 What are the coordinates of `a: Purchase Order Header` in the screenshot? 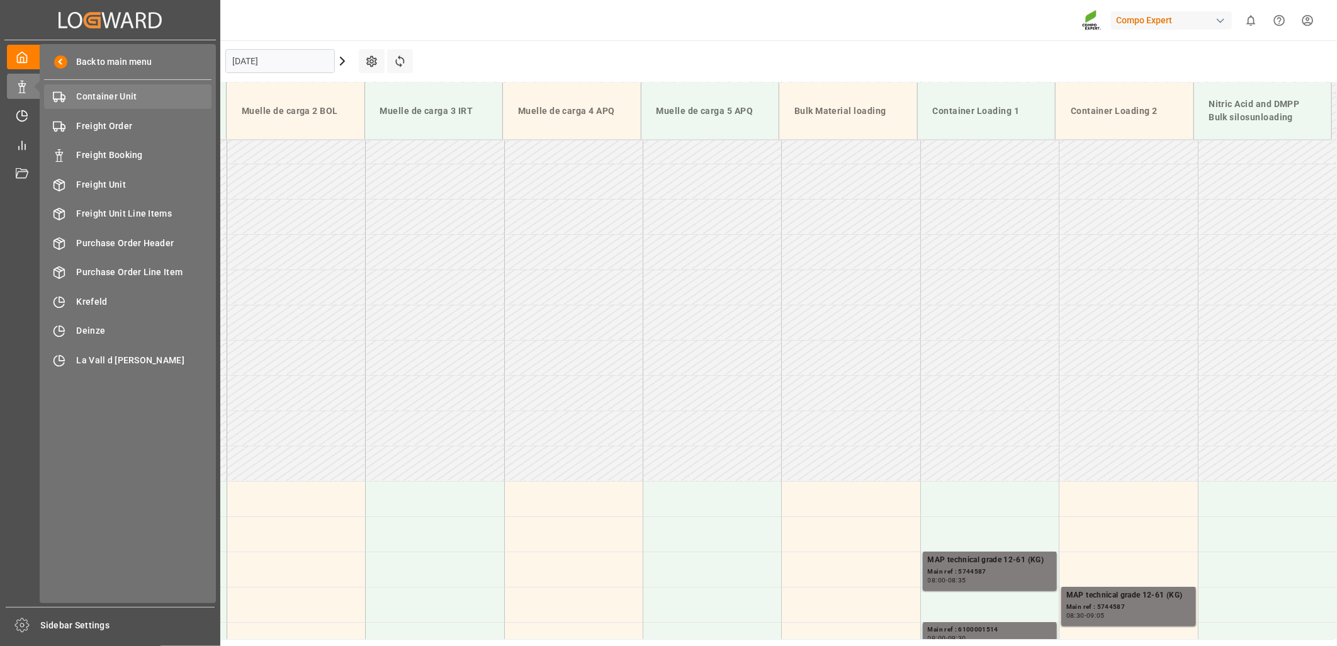 It's located at (128, 242).